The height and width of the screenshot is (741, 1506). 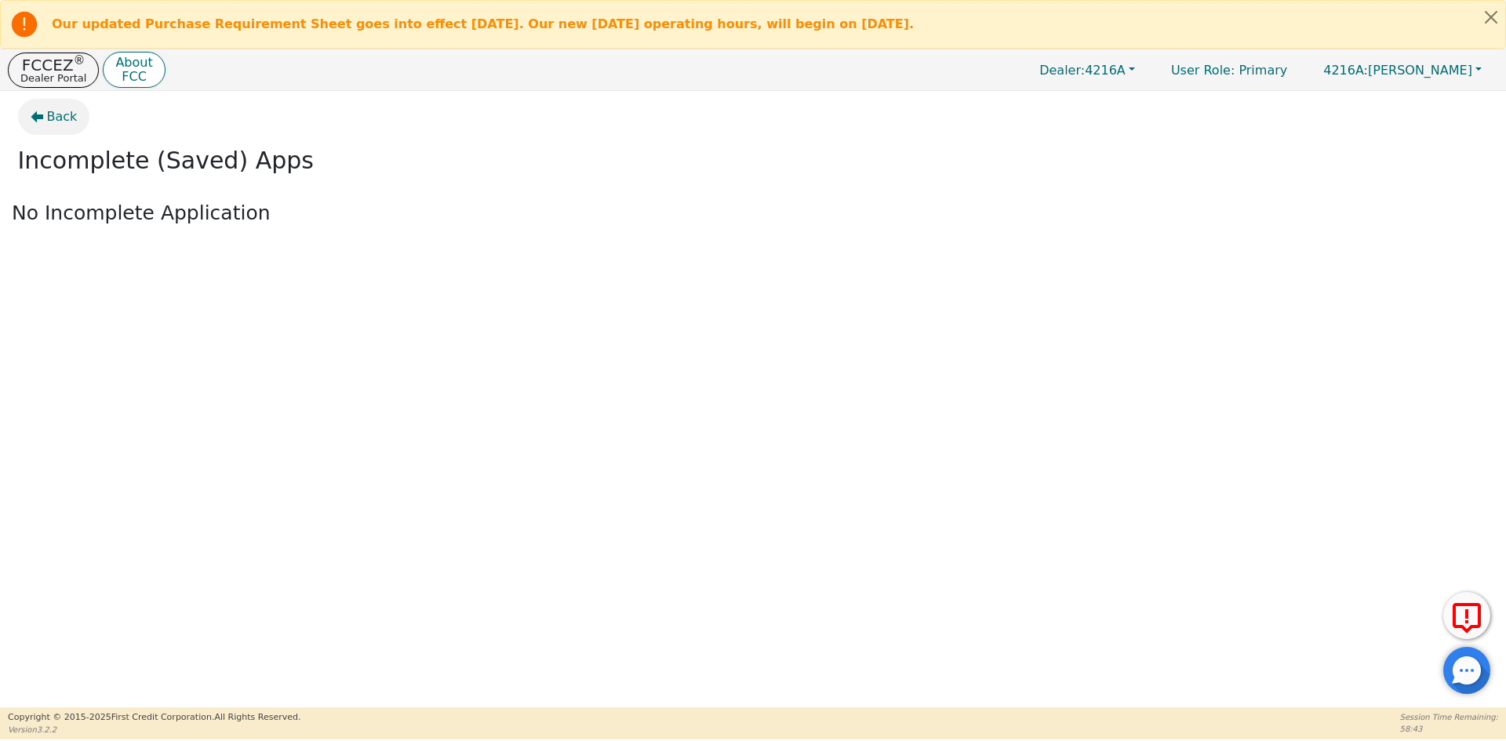 What do you see at coordinates (133, 70) in the screenshot?
I see `button: AboutFCC` at bounding box center [133, 70].